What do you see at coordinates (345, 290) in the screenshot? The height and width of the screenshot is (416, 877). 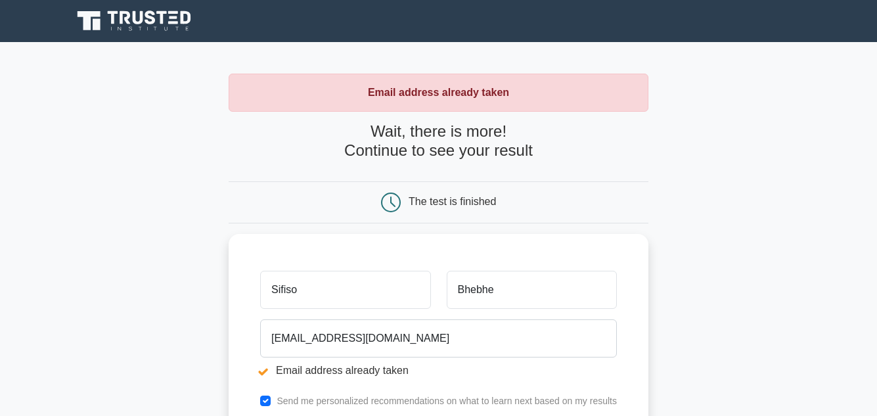 I see `input: First name` at bounding box center [345, 290].